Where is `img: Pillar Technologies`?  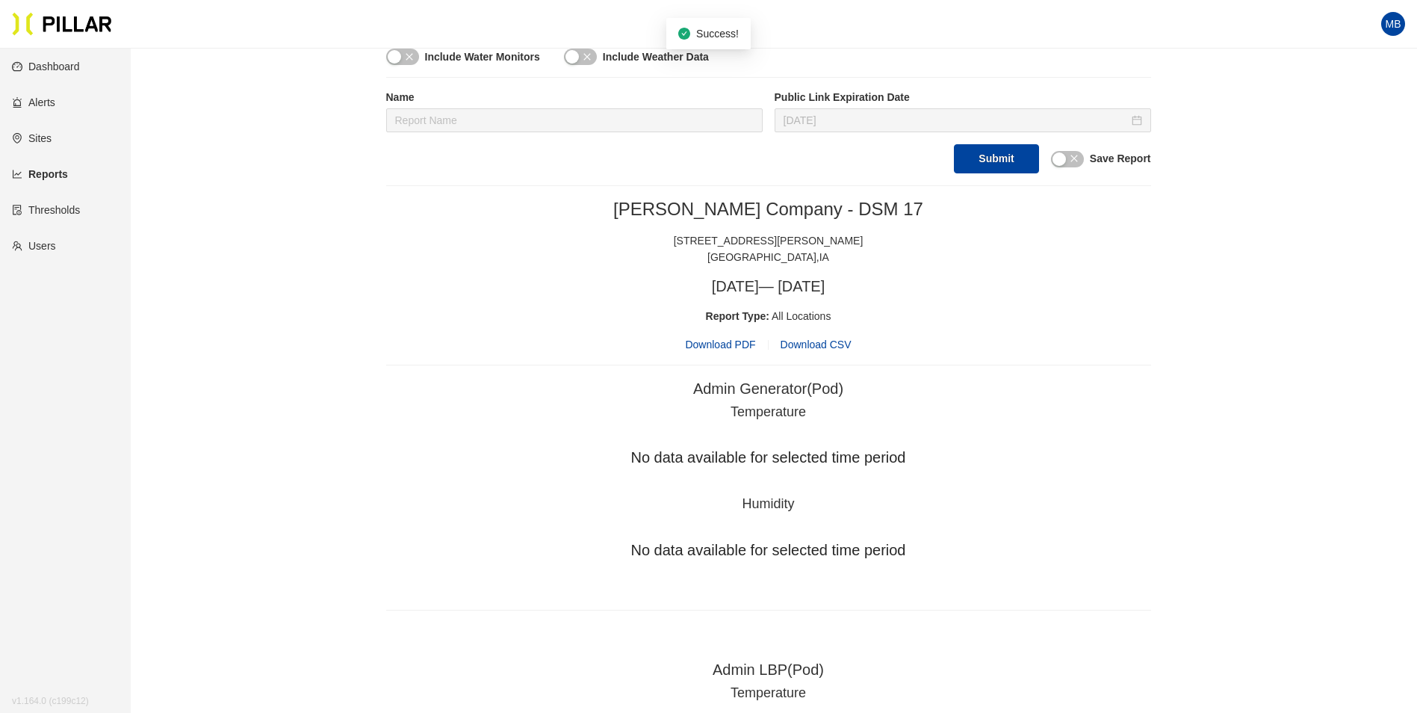
img: Pillar Technologies is located at coordinates (62, 24).